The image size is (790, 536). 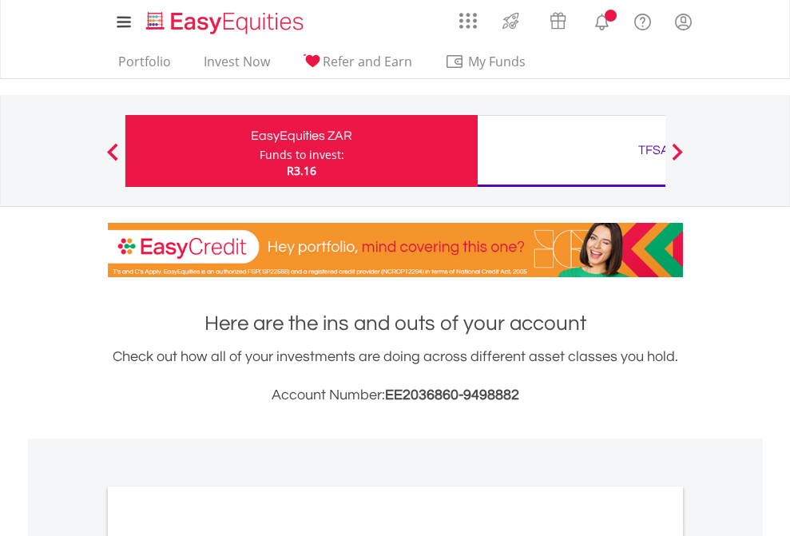 What do you see at coordinates (557, 18) in the screenshot?
I see `a: Vouchers` at bounding box center [557, 18].